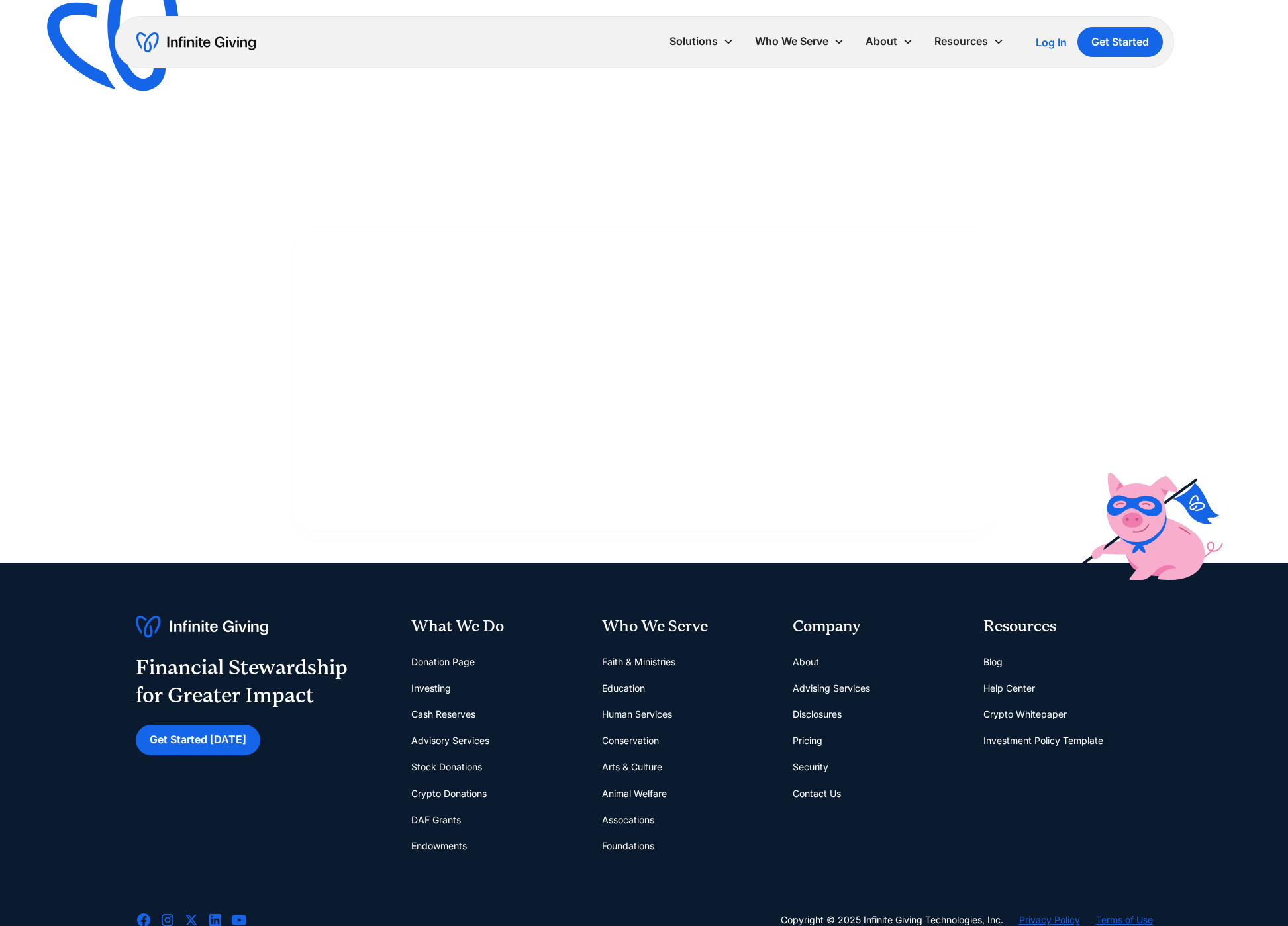 This screenshot has width=1288, height=926. I want to click on a: Blog, so click(993, 662).